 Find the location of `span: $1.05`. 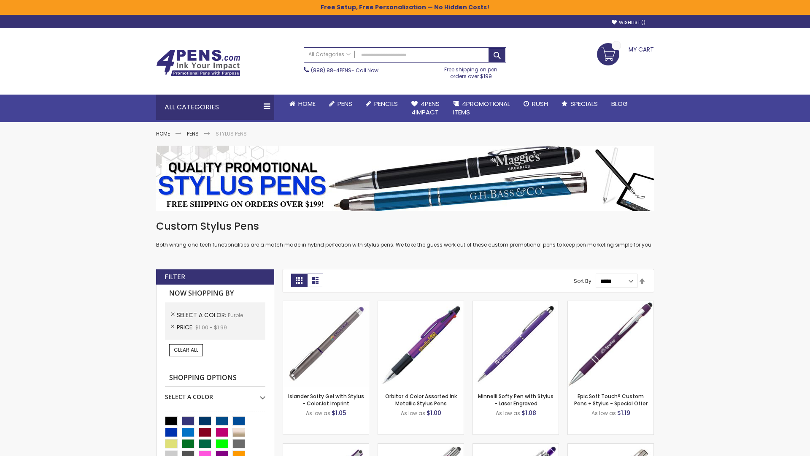

span: $1.05 is located at coordinates (339, 412).